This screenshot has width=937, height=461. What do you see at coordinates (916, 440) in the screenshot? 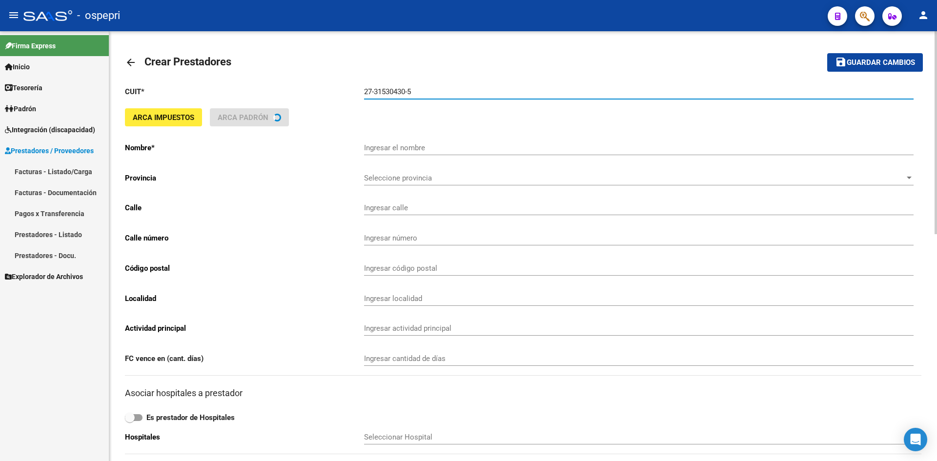
I see `div: Open Intercom Messenger` at bounding box center [916, 440].